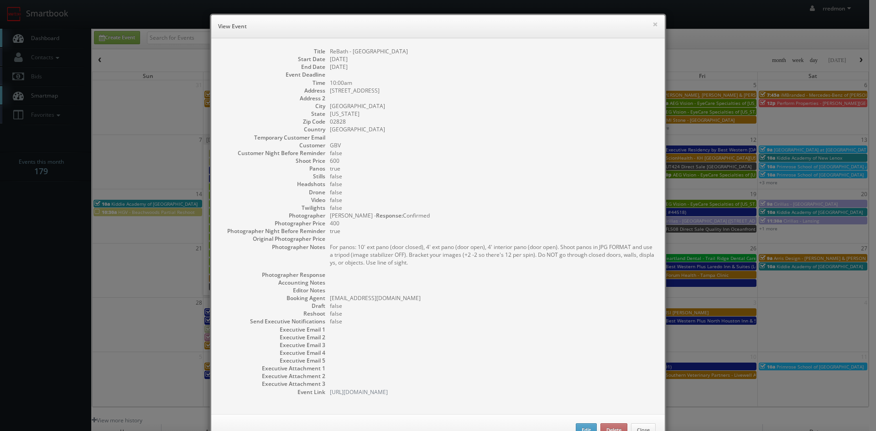  What do you see at coordinates (273, 306) in the screenshot?
I see `dt: Draft` at bounding box center [273, 306].